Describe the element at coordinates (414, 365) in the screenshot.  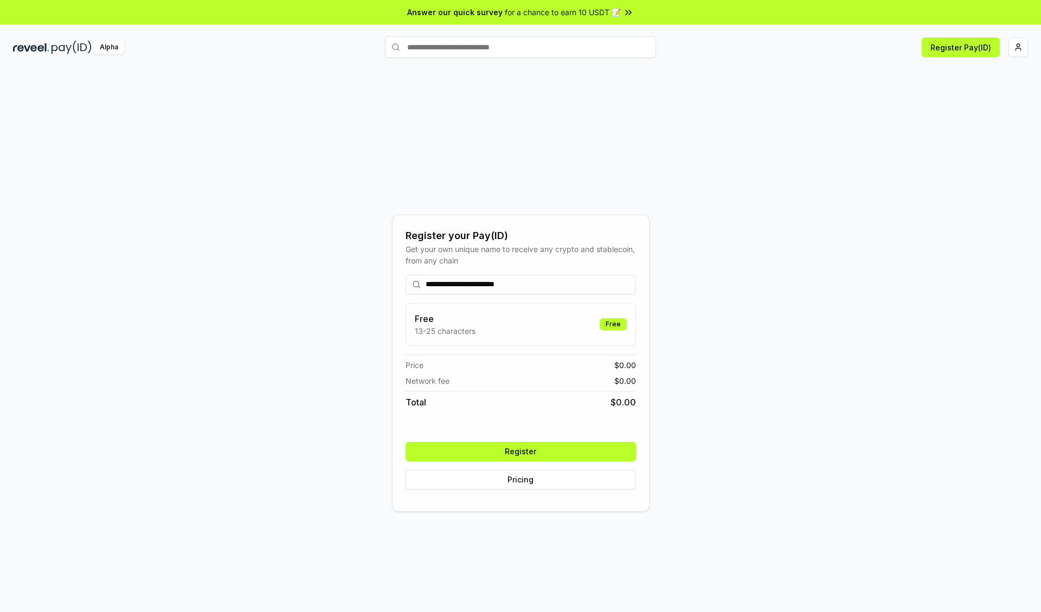
I see `span: Price` at that location.